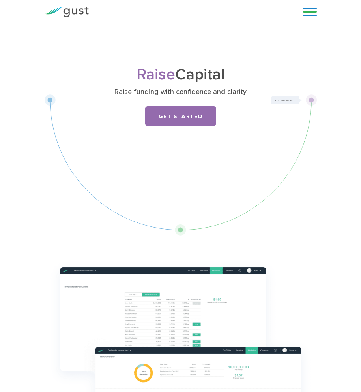 Image resolution: width=361 pixels, height=392 pixels. What do you see at coordinates (180, 75) in the screenshot?
I see `h1: Capital` at bounding box center [180, 75].